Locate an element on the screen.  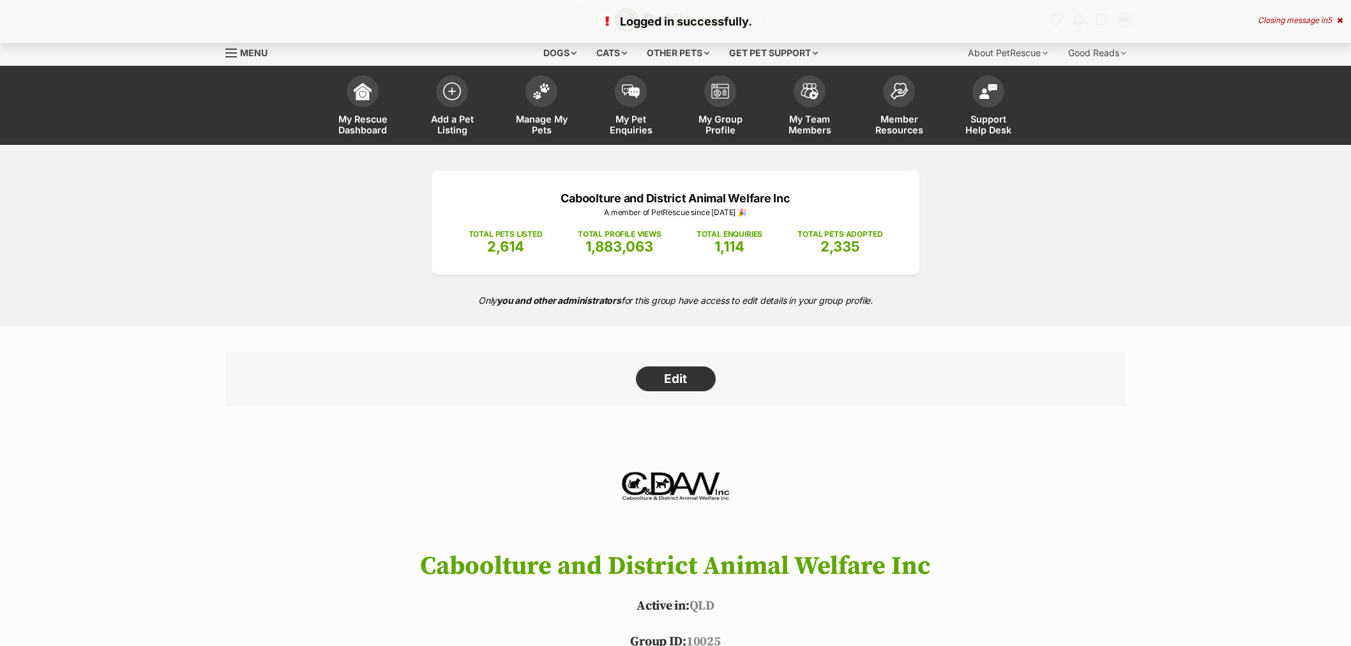
img: group-profile-icon-3fa3cf56718a62981997c0bc7e787c4b2cf8bcc04b72c1350f741eb67cf2f40e.svg is located at coordinates (720, 91).